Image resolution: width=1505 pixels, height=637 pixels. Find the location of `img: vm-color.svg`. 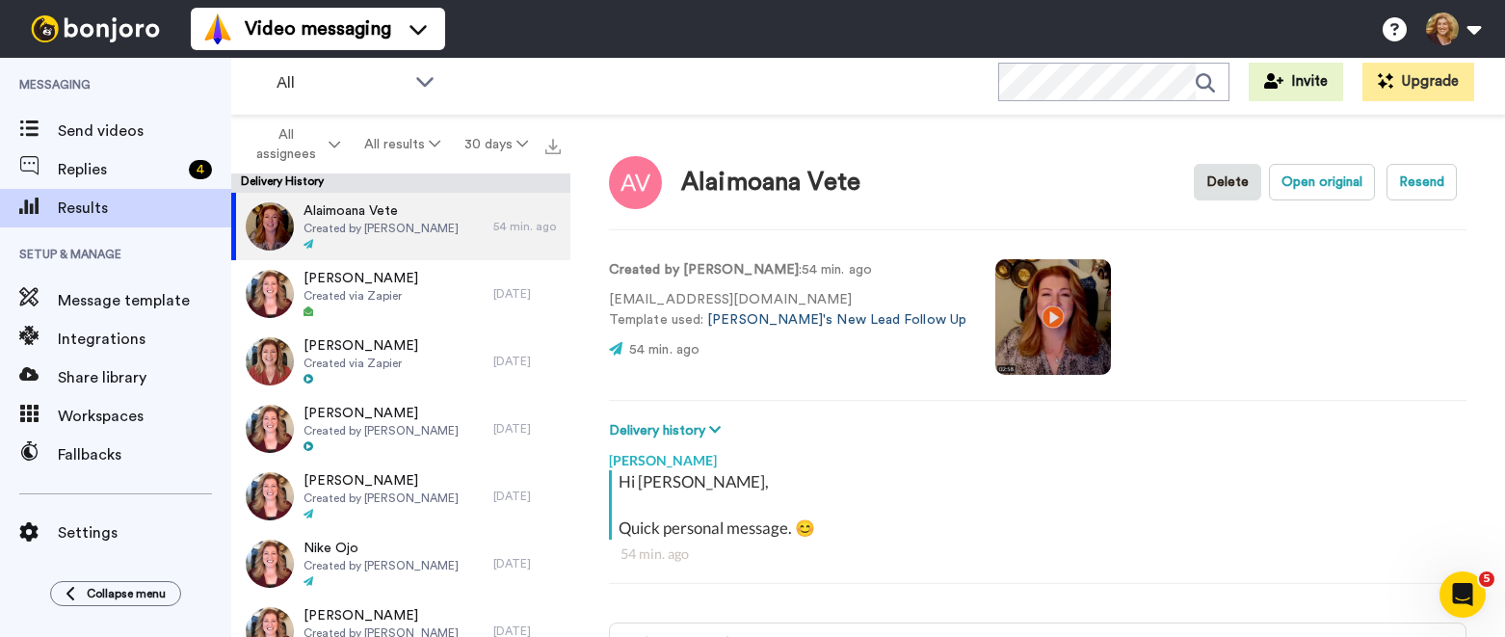

img: vm-color.svg is located at coordinates (218, 29).